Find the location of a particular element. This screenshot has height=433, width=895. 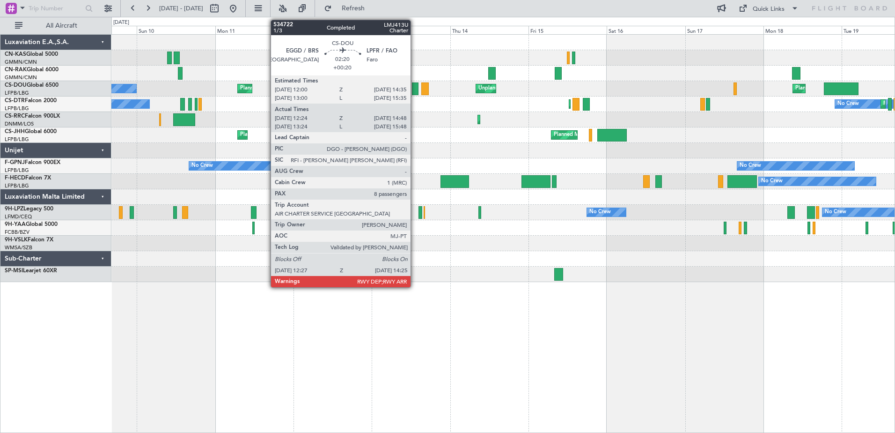

div: Fri 15 is located at coordinates (567, 30).